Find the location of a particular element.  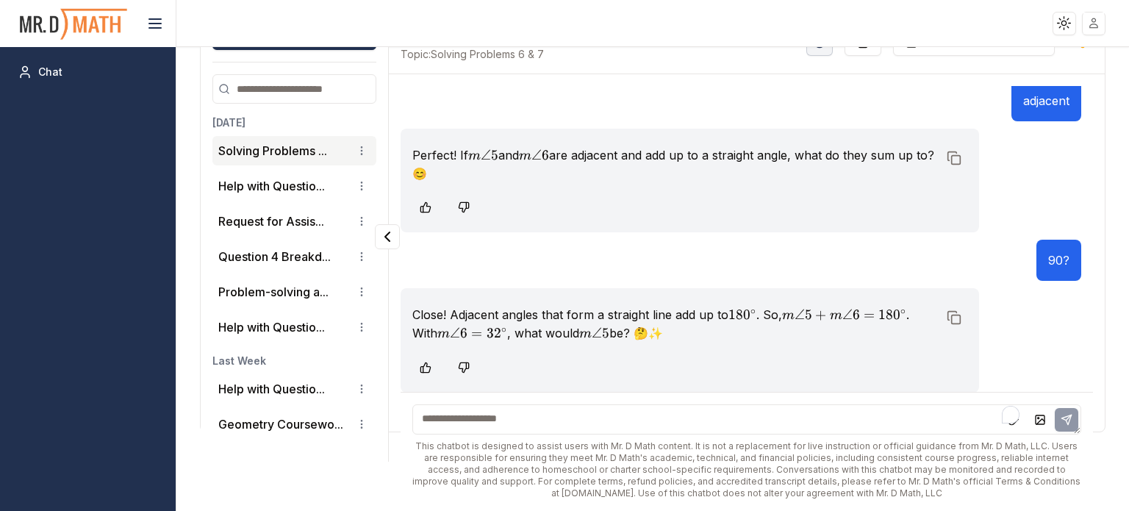

h3: Last Week is located at coordinates (294, 361).